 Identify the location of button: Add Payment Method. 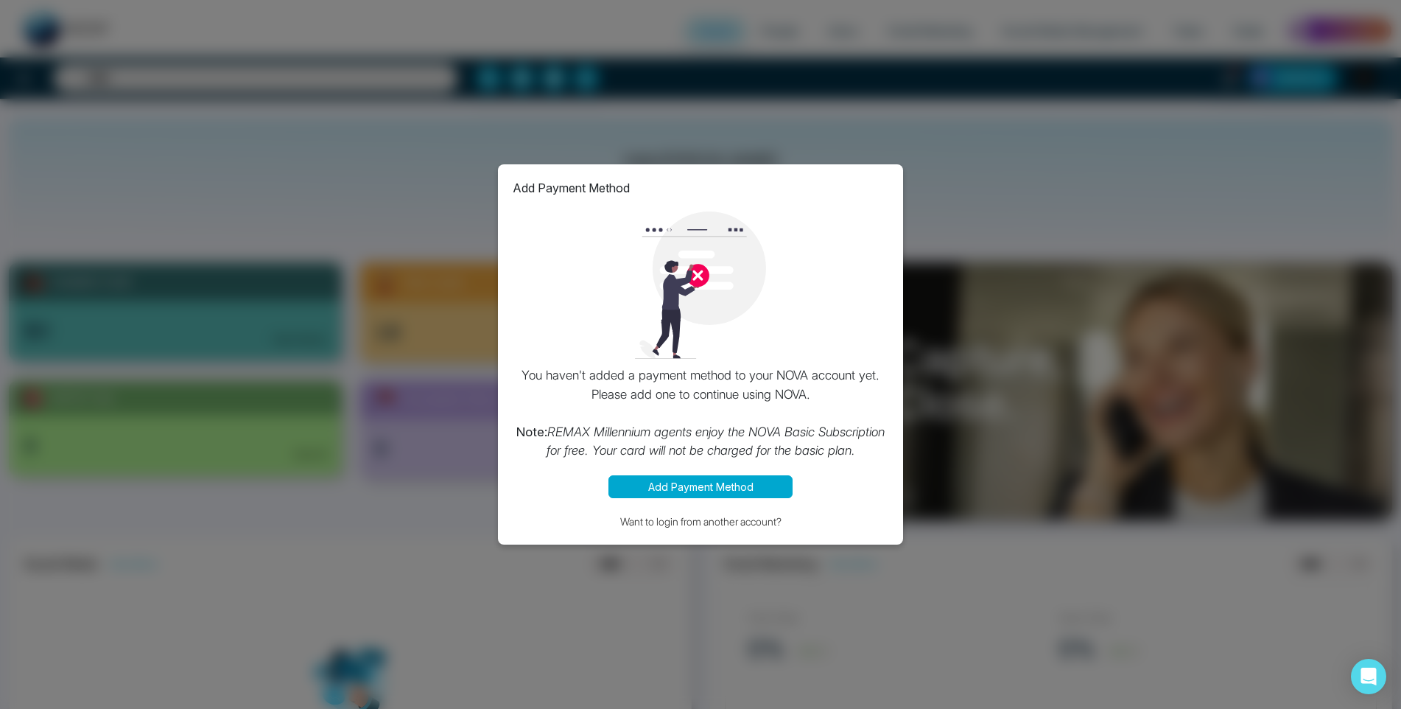
(701, 486).